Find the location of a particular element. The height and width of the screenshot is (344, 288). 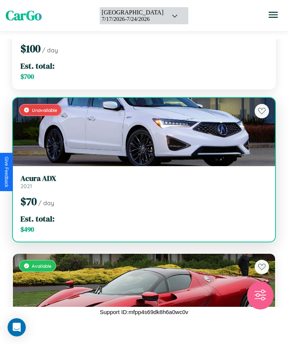

span: Available is located at coordinates (42, 266).